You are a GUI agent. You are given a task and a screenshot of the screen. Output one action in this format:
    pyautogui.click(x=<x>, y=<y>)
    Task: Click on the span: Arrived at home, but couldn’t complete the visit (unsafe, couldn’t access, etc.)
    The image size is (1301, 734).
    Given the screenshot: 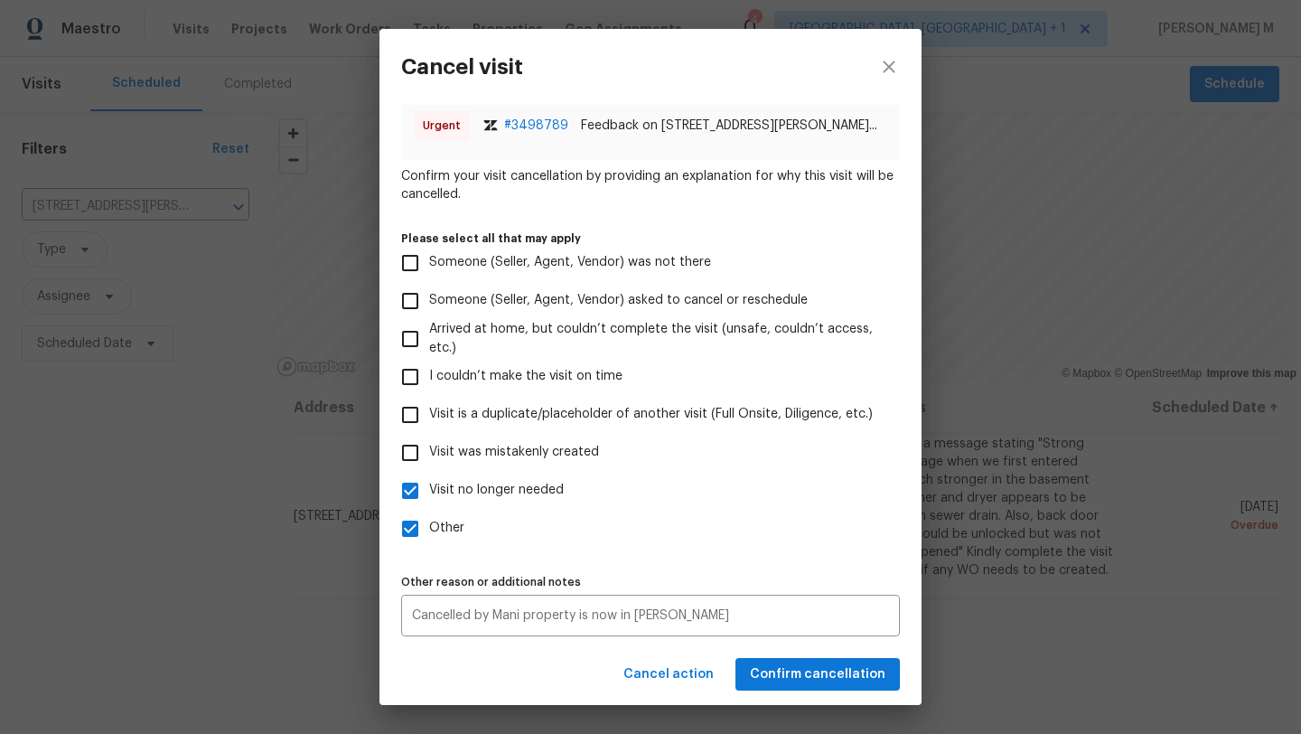 What is the action you would take?
    pyautogui.click(x=657, y=339)
    